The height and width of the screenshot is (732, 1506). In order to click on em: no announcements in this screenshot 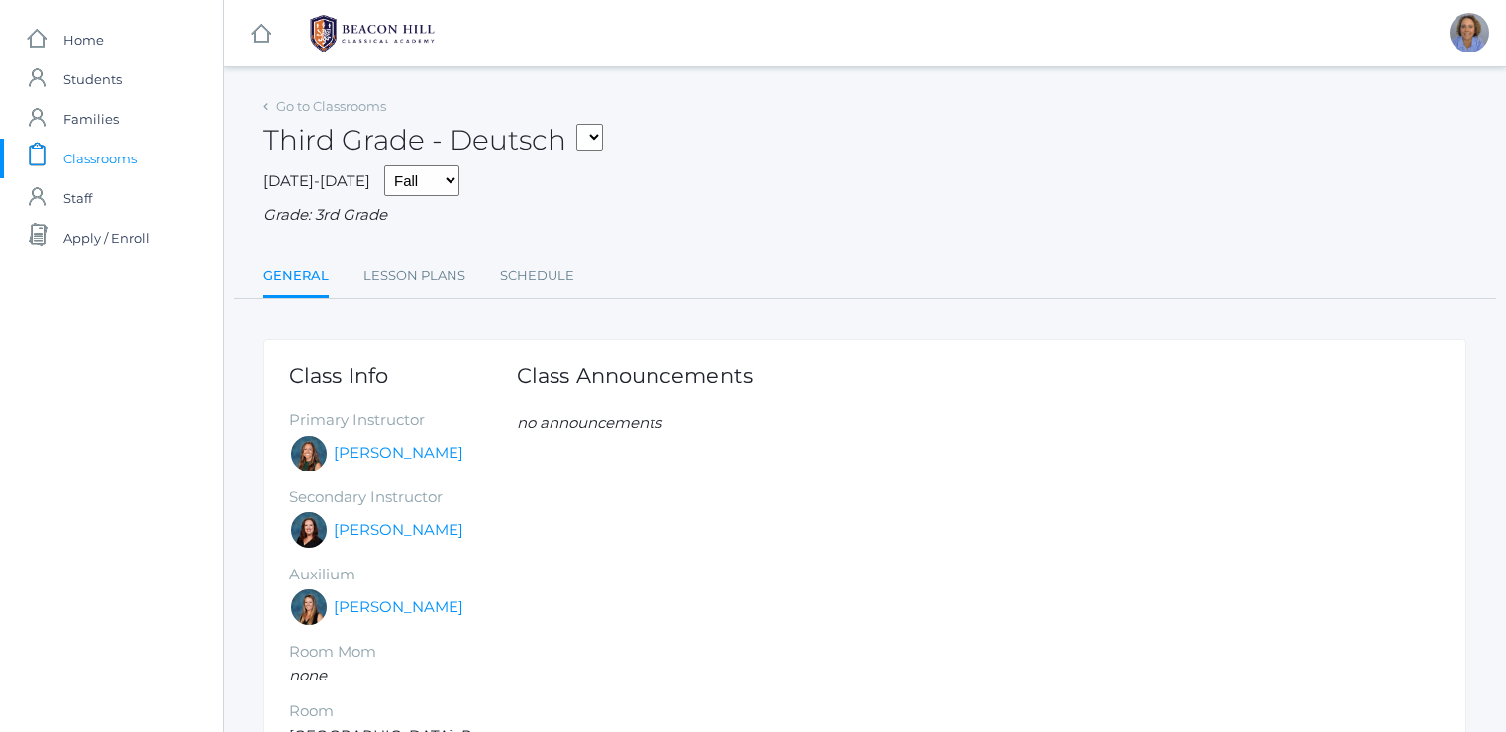, I will do `click(589, 422)`.